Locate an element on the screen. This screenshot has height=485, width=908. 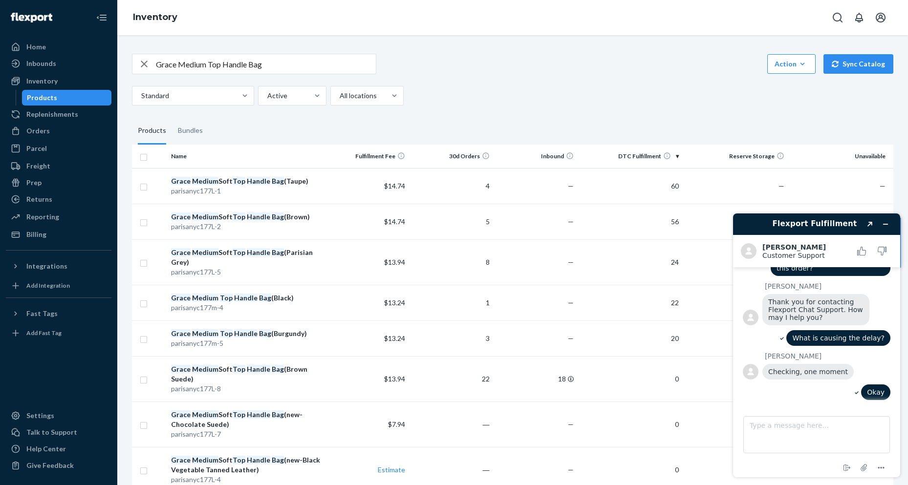
a: Inventory is located at coordinates (59, 81).